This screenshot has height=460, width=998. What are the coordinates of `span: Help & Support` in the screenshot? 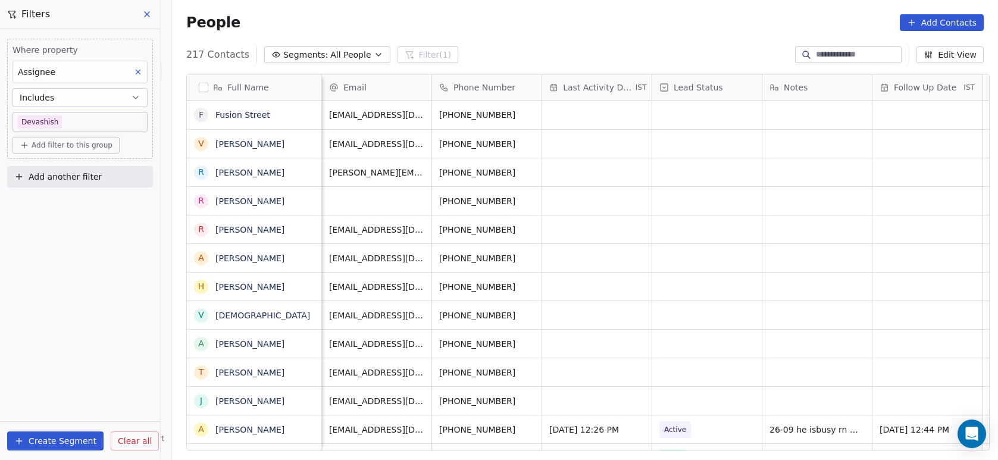 It's located at (137, 439).